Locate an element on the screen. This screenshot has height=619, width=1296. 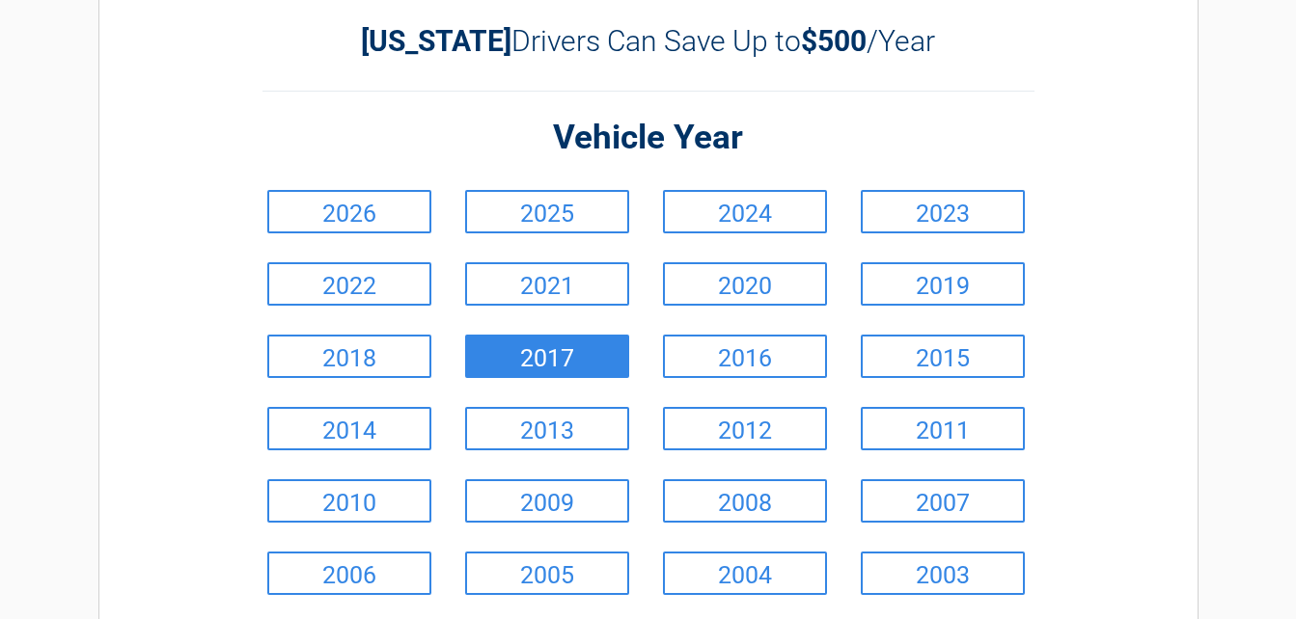
h2: Drivers Can Save Up to /Year is located at coordinates (648, 41).